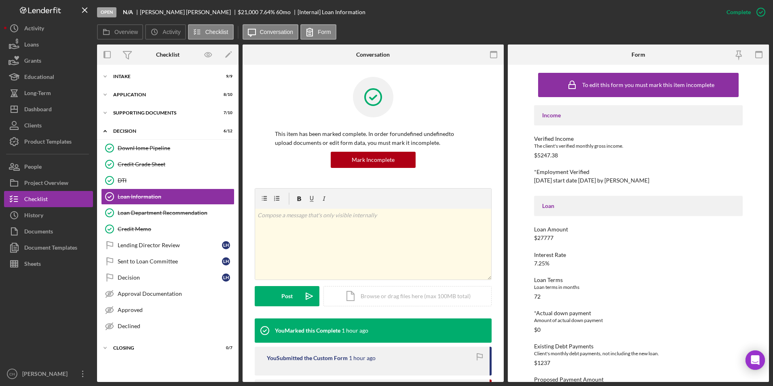  I want to click on div: 7 / 10, so click(225, 113).